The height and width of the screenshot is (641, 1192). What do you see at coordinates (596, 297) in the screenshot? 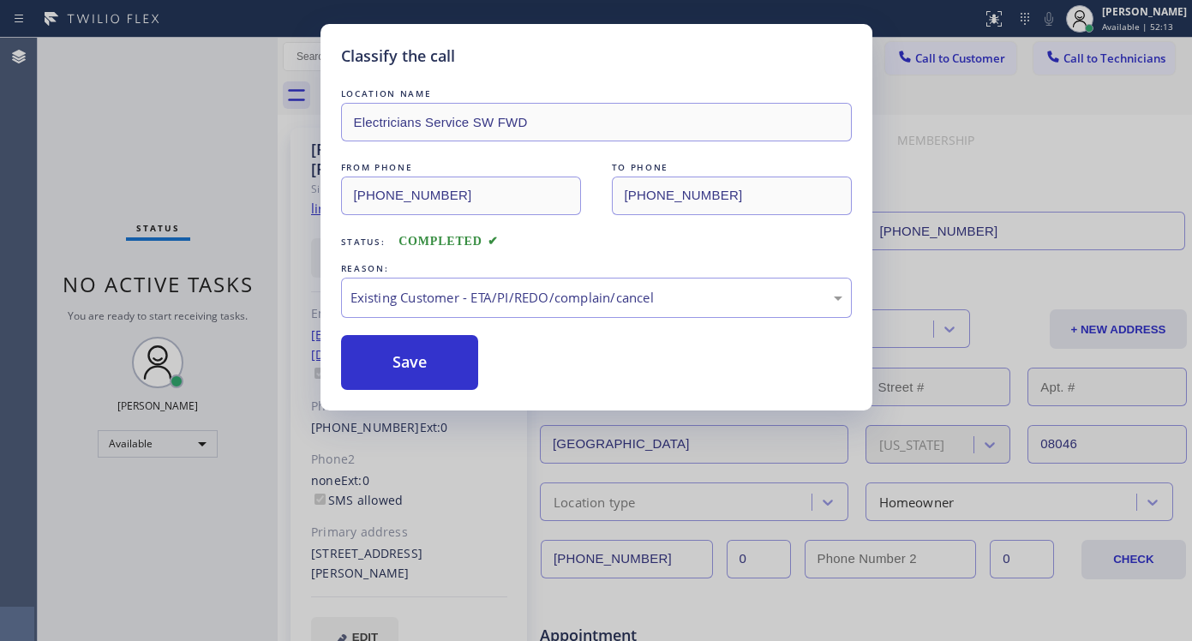
I see `div: Existing Customer - ETA/PI/REDO/complain/cancel` at bounding box center [596, 297].